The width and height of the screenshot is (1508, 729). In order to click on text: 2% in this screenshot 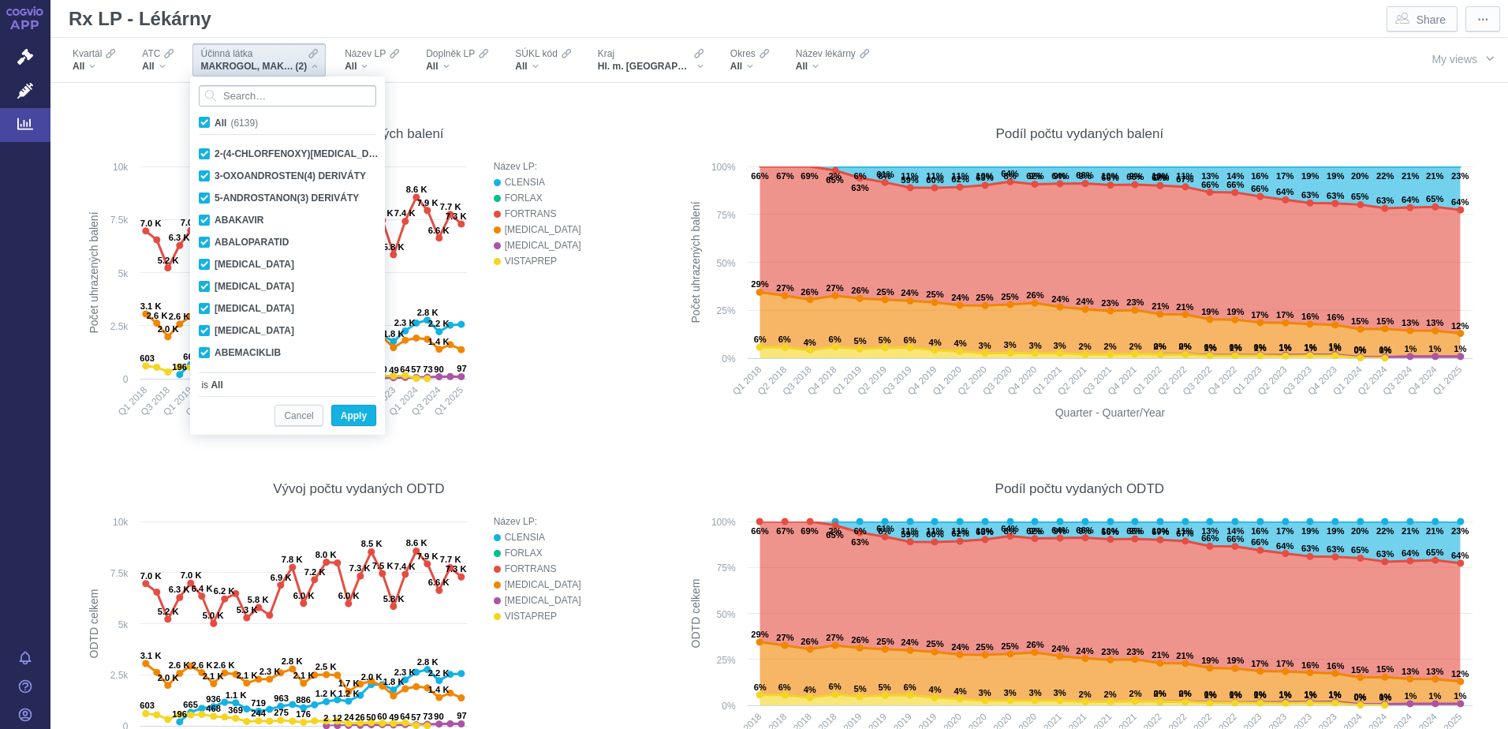, I will do `click(835, 176)`.